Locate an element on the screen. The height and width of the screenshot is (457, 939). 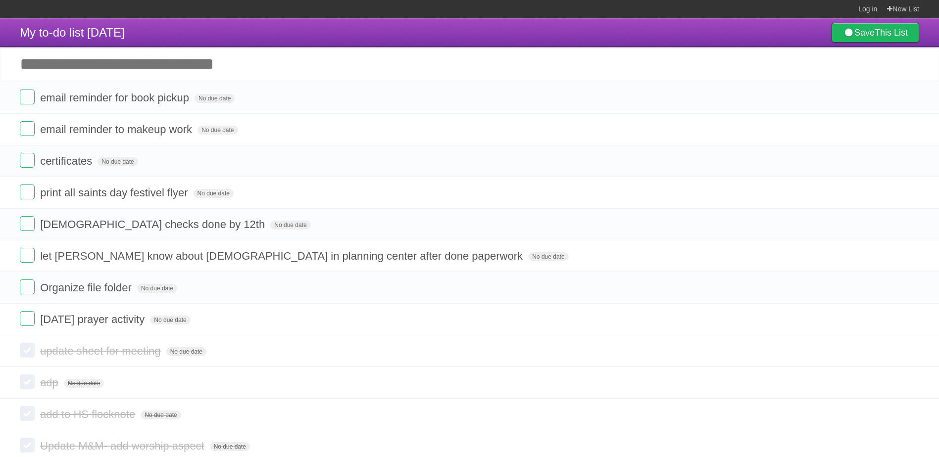
span: update sheet for meeting is located at coordinates (101, 351).